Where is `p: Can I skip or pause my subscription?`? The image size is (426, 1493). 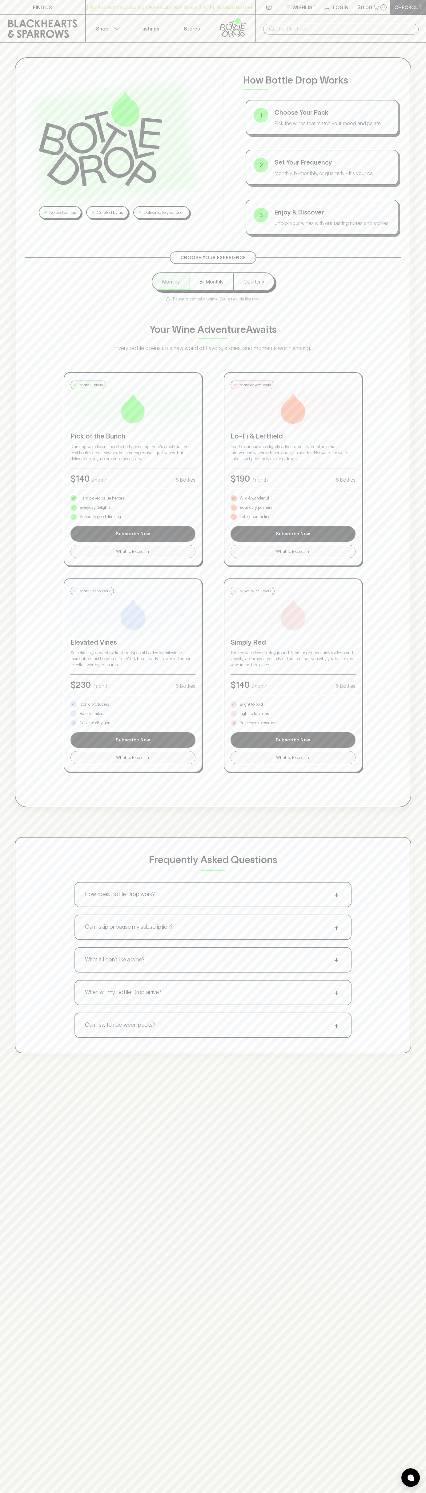 p: Can I skip or pause my subscription? is located at coordinates (129, 927).